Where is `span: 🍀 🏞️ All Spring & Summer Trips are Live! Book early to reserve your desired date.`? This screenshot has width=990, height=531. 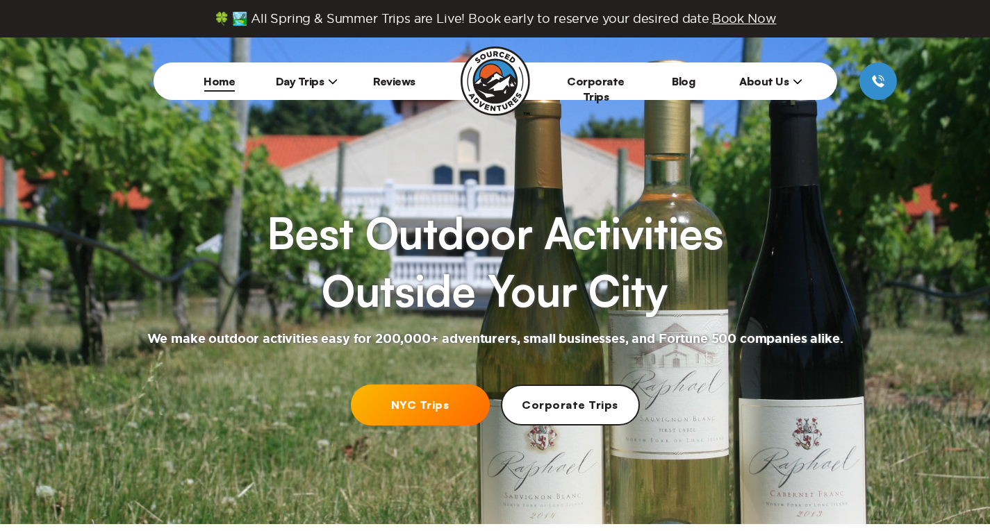 span: 🍀 🏞️ All Spring & Summer Trips are Live! Book early to reserve your desired date. is located at coordinates (495, 19).